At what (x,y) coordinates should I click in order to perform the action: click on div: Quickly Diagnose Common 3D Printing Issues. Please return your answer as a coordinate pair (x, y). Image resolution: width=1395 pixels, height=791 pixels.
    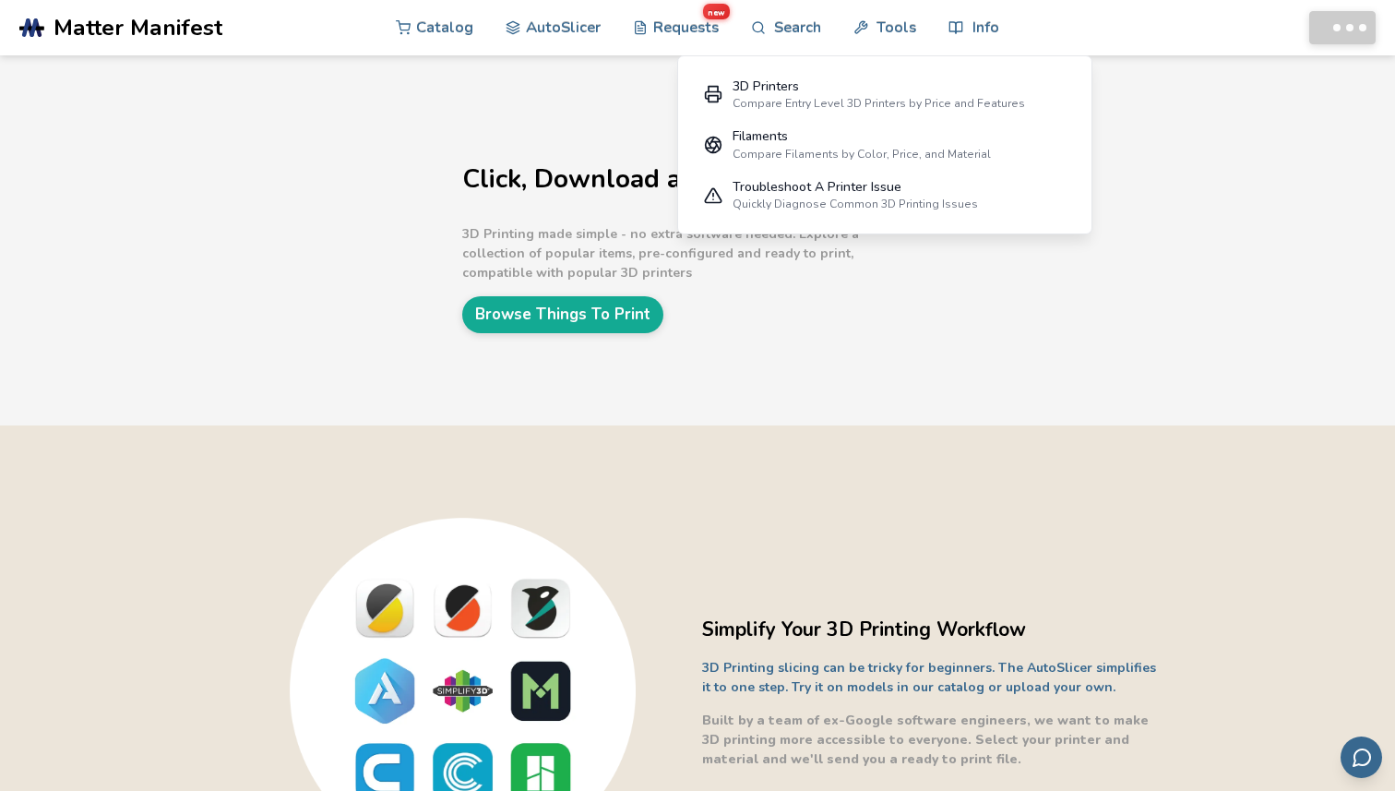
    Looking at the image, I should click on (855, 204).